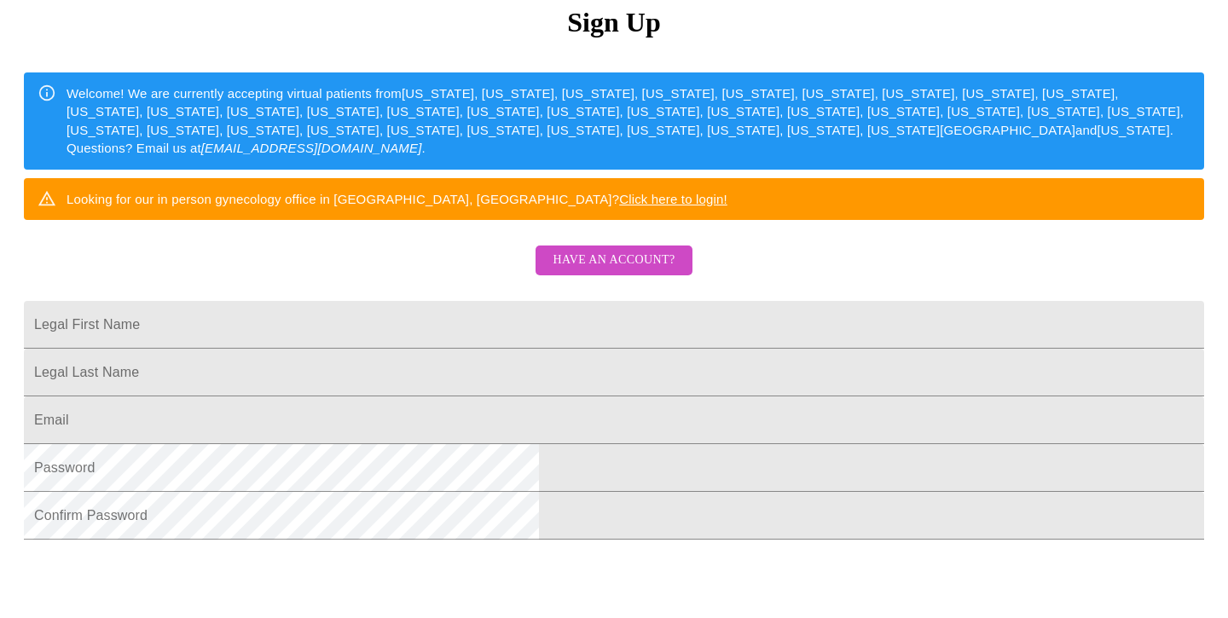  Describe the element at coordinates (614, 22) in the screenshot. I see `h3: Sign Up` at that location.